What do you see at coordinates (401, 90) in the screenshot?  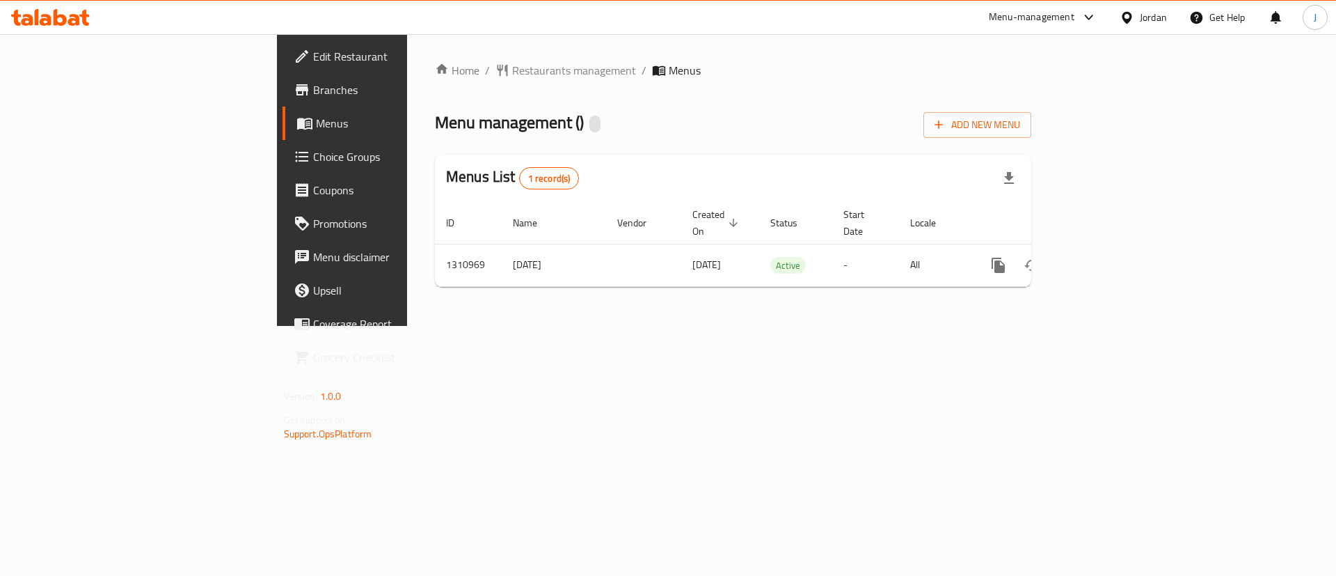 I see `span: Branches` at bounding box center [401, 90].